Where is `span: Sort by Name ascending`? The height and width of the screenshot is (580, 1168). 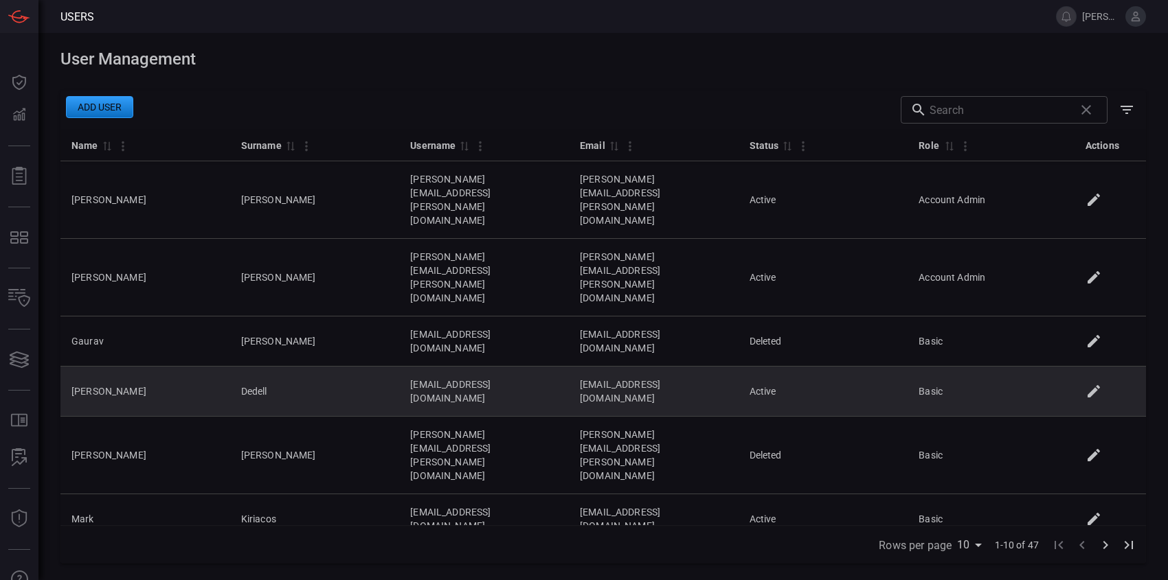 span: Sort by Name ascending is located at coordinates (106, 146).